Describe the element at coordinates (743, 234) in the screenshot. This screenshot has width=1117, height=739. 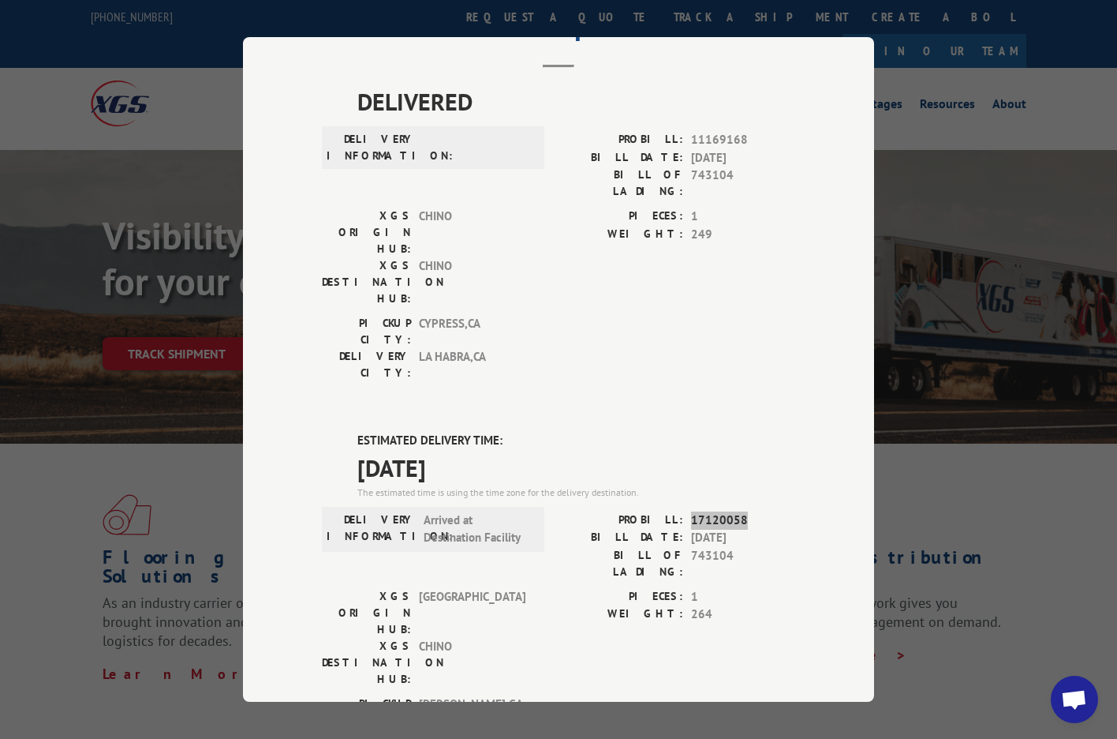
I see `span: 249` at that location.